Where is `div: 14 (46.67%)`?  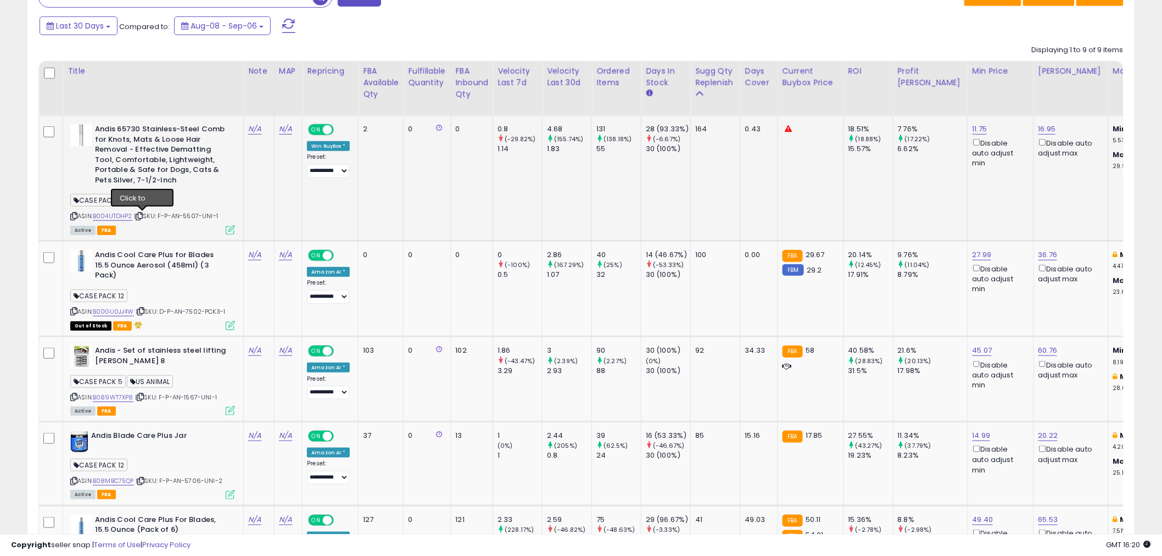 div: 14 (46.67%) is located at coordinates (668, 255).